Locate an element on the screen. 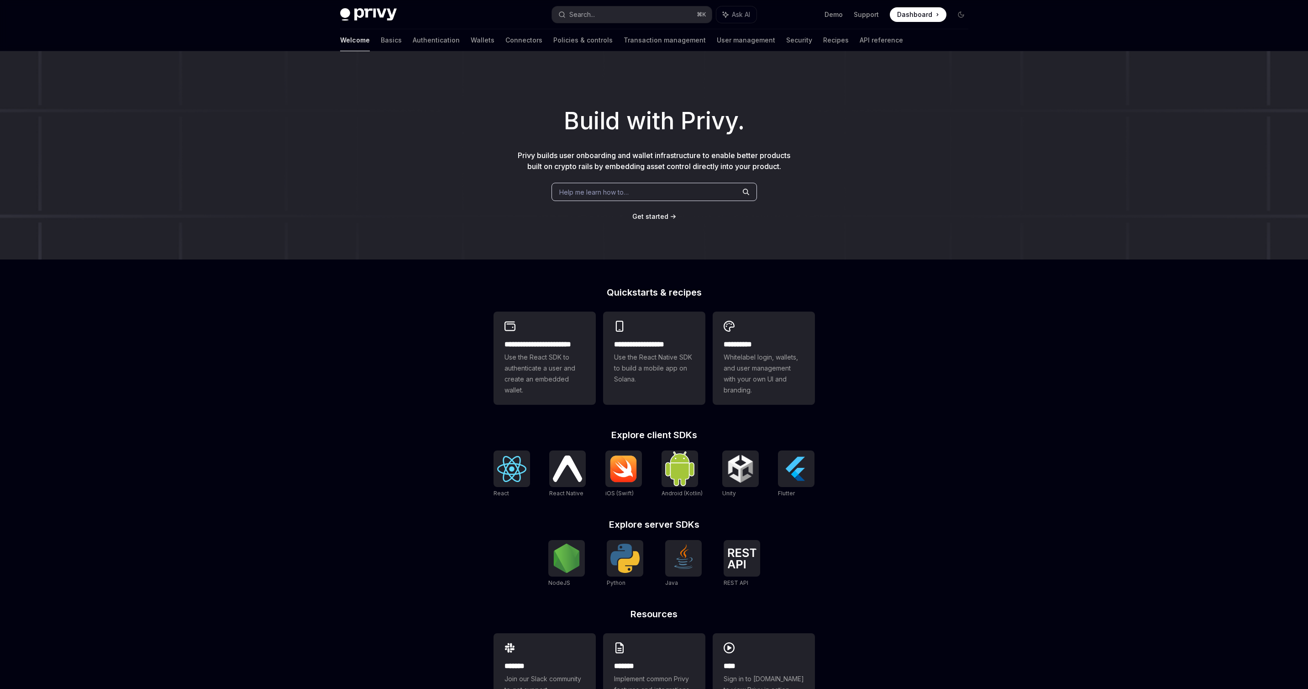 The width and height of the screenshot is (1308, 689). a: Support is located at coordinates (866, 15).